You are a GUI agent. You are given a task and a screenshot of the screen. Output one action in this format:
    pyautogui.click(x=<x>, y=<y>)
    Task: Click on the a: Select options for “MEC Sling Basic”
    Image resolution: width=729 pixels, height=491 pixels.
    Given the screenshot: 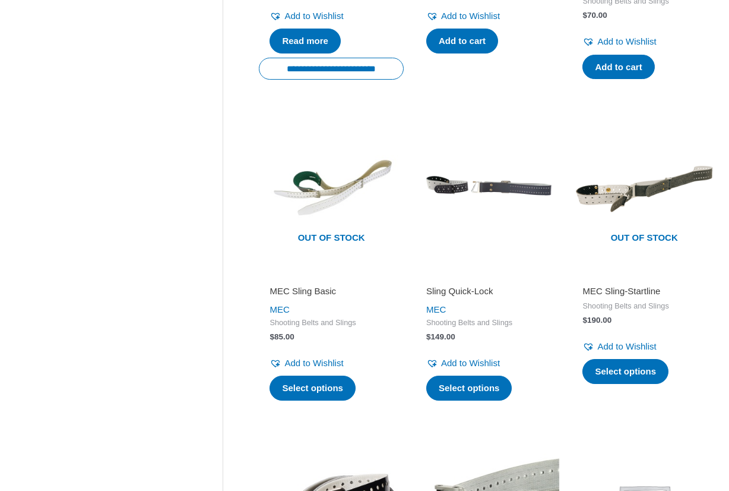 What is the action you would take?
    pyautogui.click(x=312, y=388)
    